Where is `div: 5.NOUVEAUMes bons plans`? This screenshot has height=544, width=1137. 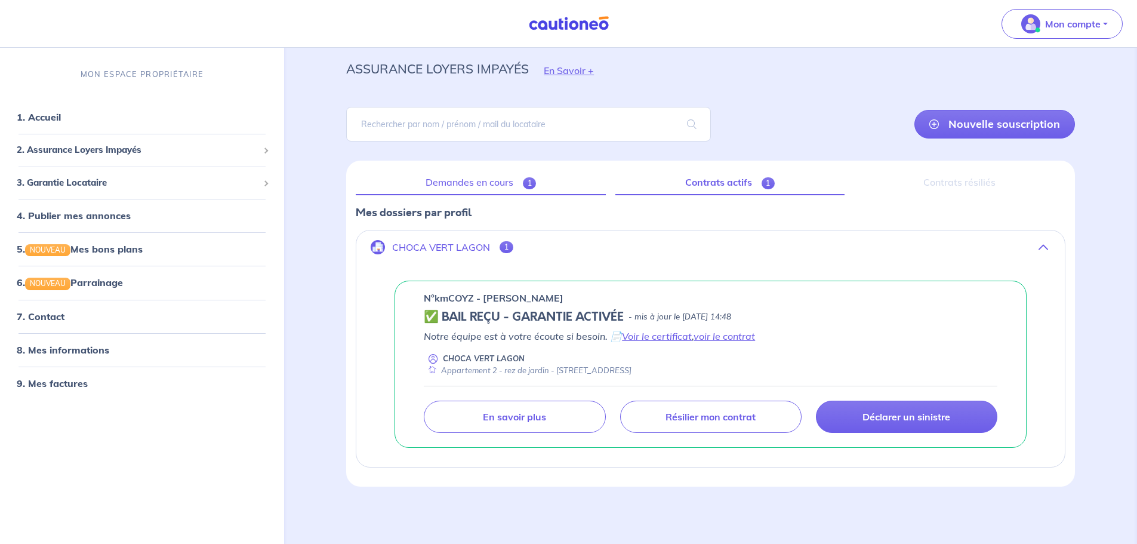 div: 5.NOUVEAUMes bons plans is located at coordinates (142, 249).